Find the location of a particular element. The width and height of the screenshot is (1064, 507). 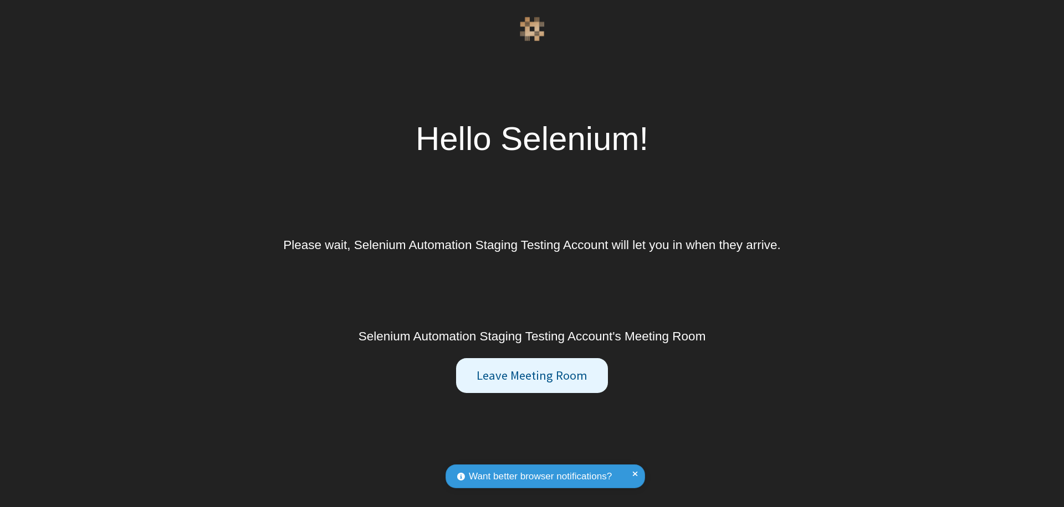

img: QA Selenium DO NOT DELETE OR CHANGE is located at coordinates (532, 29).